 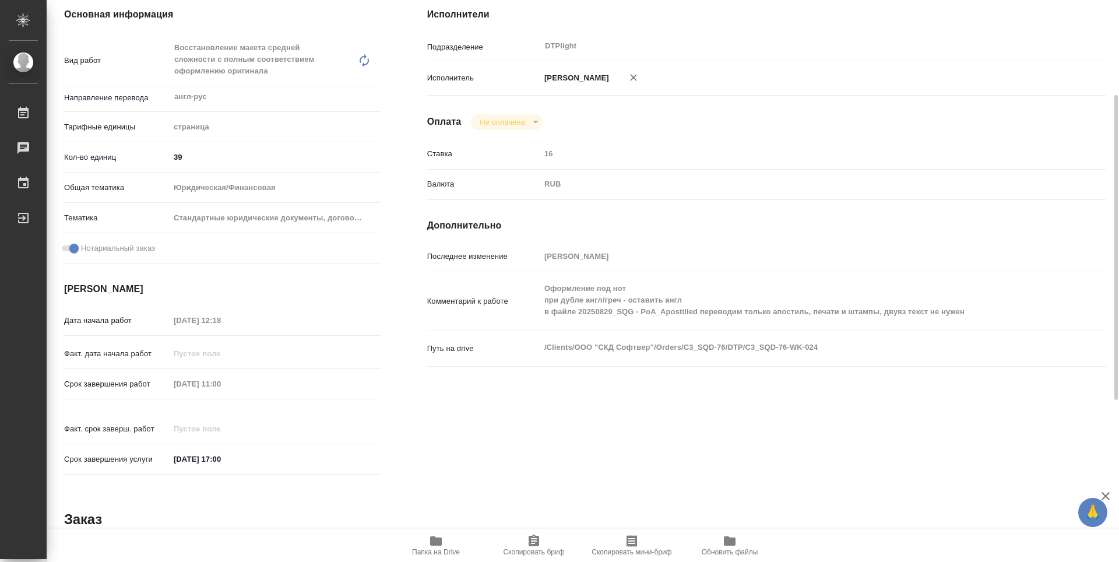 I want to click on p: Последнее изменение, so click(x=484, y=256).